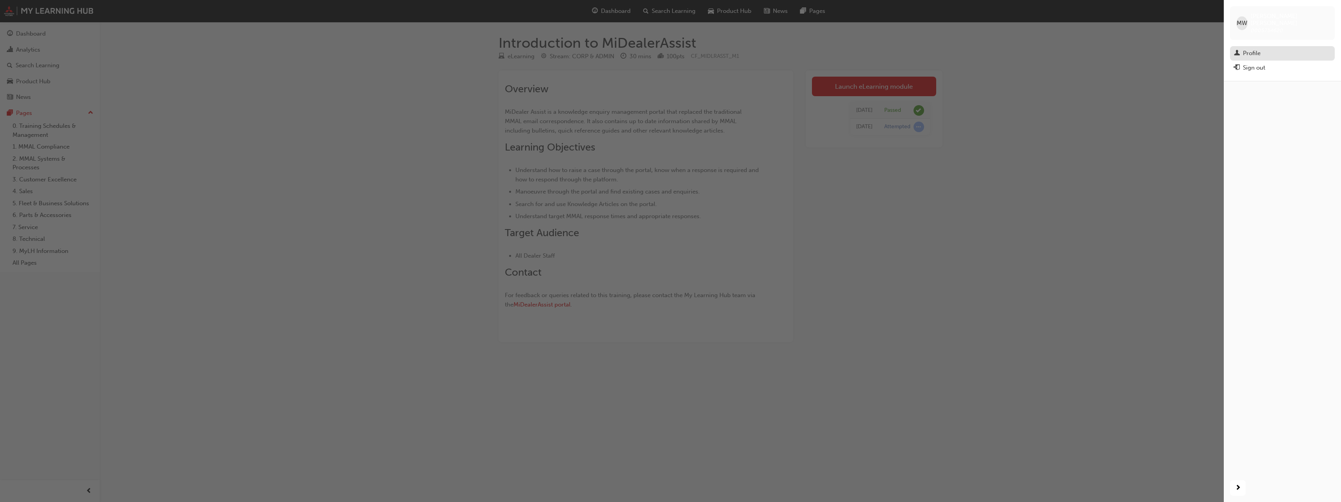  I want to click on div: Profile, so click(1251, 53).